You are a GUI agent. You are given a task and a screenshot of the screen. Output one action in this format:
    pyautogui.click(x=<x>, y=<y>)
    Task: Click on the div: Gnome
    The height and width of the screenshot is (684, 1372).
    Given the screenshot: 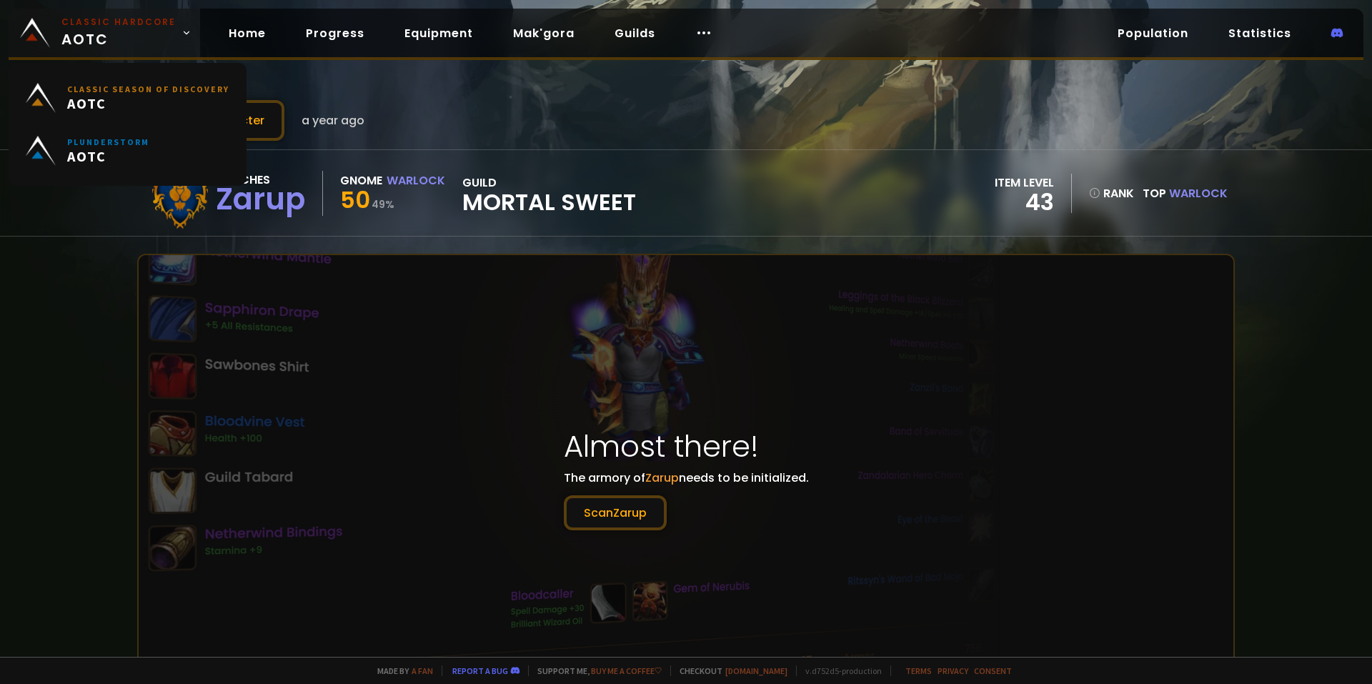 What is the action you would take?
    pyautogui.click(x=361, y=180)
    